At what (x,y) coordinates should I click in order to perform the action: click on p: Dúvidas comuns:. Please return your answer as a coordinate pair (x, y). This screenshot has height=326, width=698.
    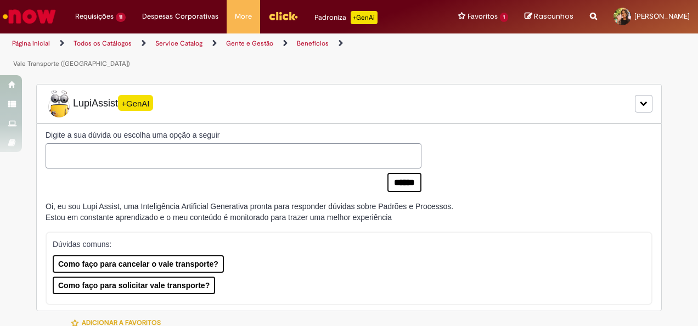
    Looking at the image, I should click on (345, 244).